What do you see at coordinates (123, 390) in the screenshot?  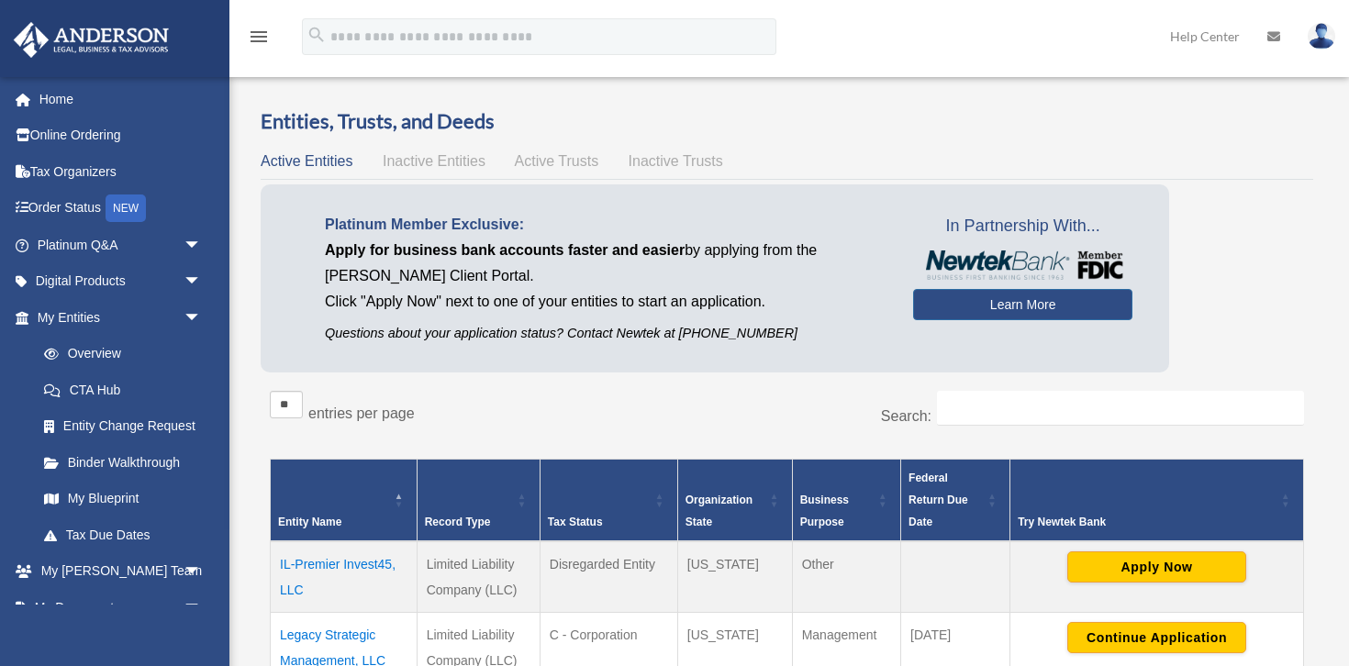 I see `a: CTA Hub` at bounding box center [123, 390].